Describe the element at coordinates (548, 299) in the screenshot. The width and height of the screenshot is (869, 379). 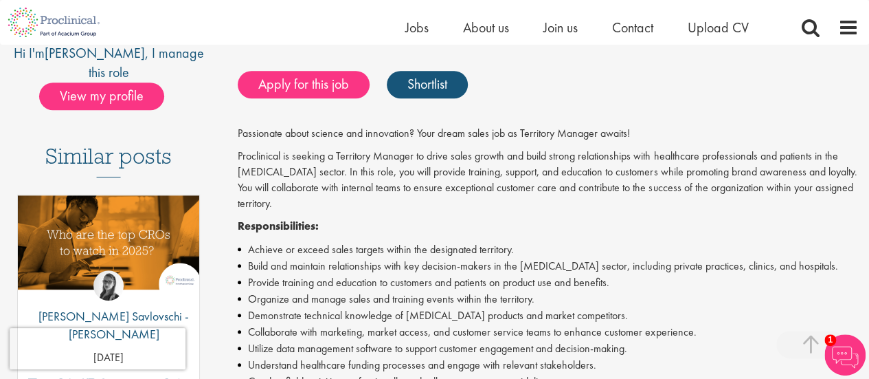
I see `li: Organize and manage sales and training events within the territory.` at that location.